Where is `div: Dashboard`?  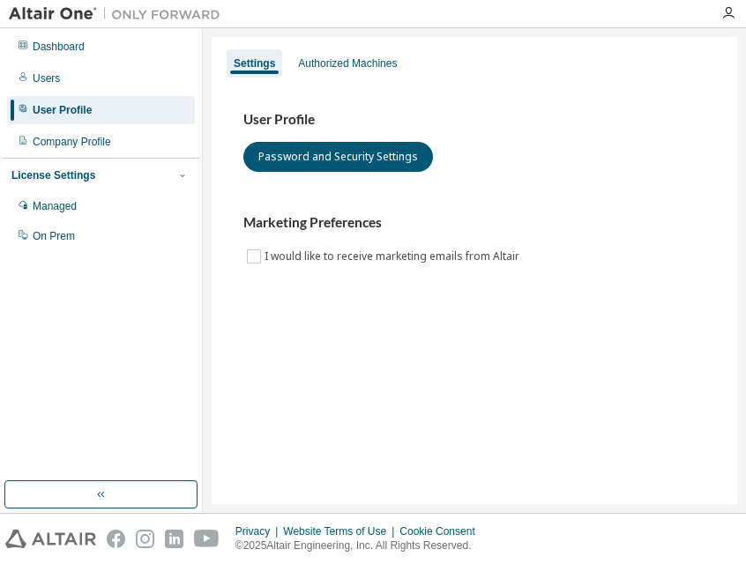 div: Dashboard is located at coordinates (58, 47).